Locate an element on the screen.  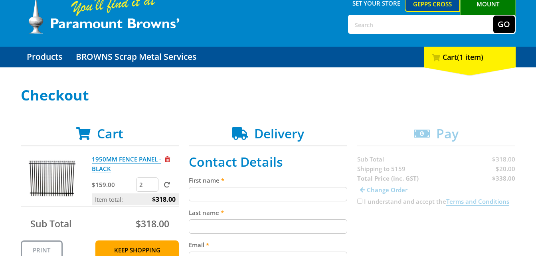
a: Go to the Products page is located at coordinates (44, 57).